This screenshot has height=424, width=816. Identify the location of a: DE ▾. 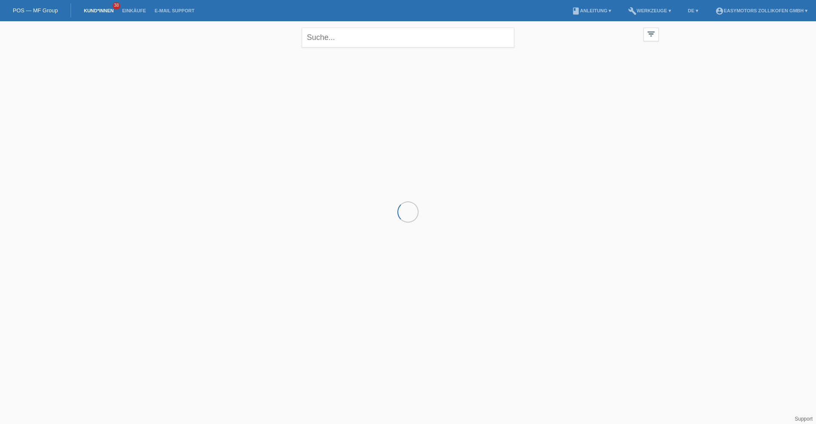
(693, 11).